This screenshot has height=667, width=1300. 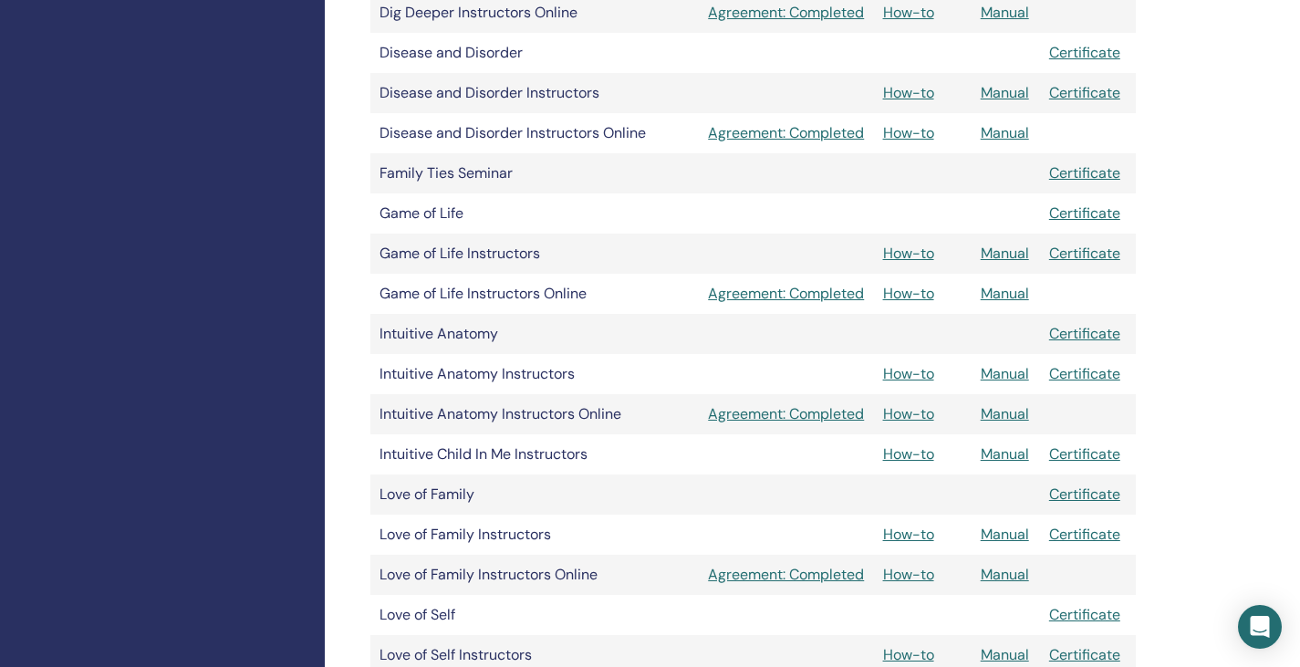 What do you see at coordinates (535, 454) in the screenshot?
I see `td: Intuitive Child In Me Instructors` at bounding box center [535, 454].